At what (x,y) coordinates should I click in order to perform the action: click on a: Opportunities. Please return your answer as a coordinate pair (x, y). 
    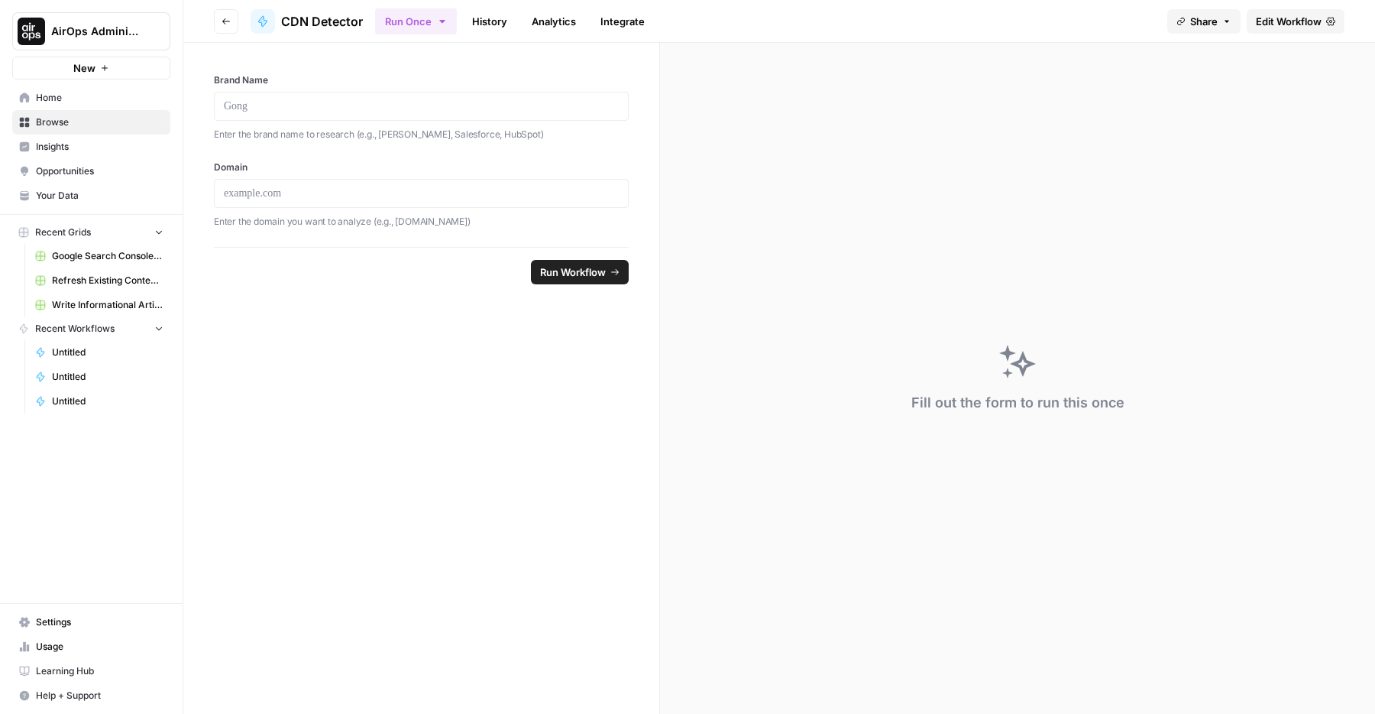
    Looking at the image, I should click on (91, 171).